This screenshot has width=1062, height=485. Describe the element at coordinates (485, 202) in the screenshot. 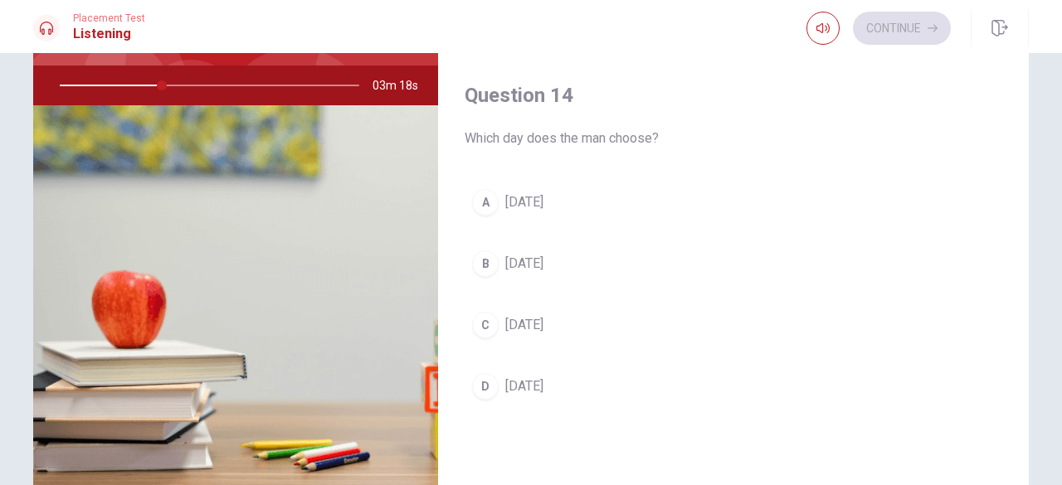

I see `div: A` at that location.